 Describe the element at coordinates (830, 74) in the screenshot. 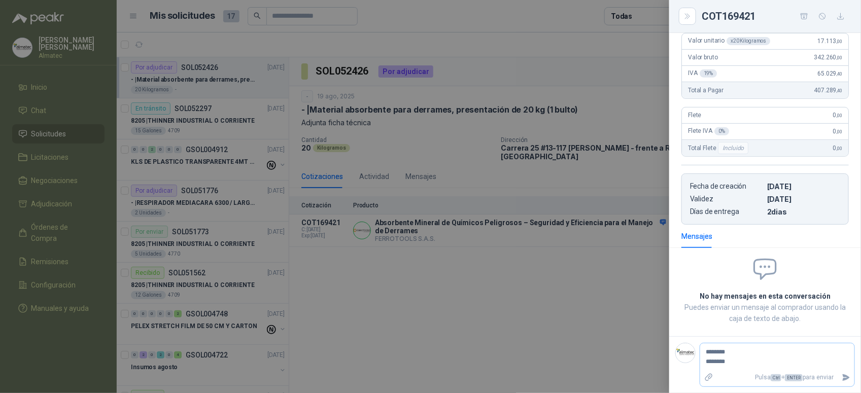

I see `span: 65.029` at that location.